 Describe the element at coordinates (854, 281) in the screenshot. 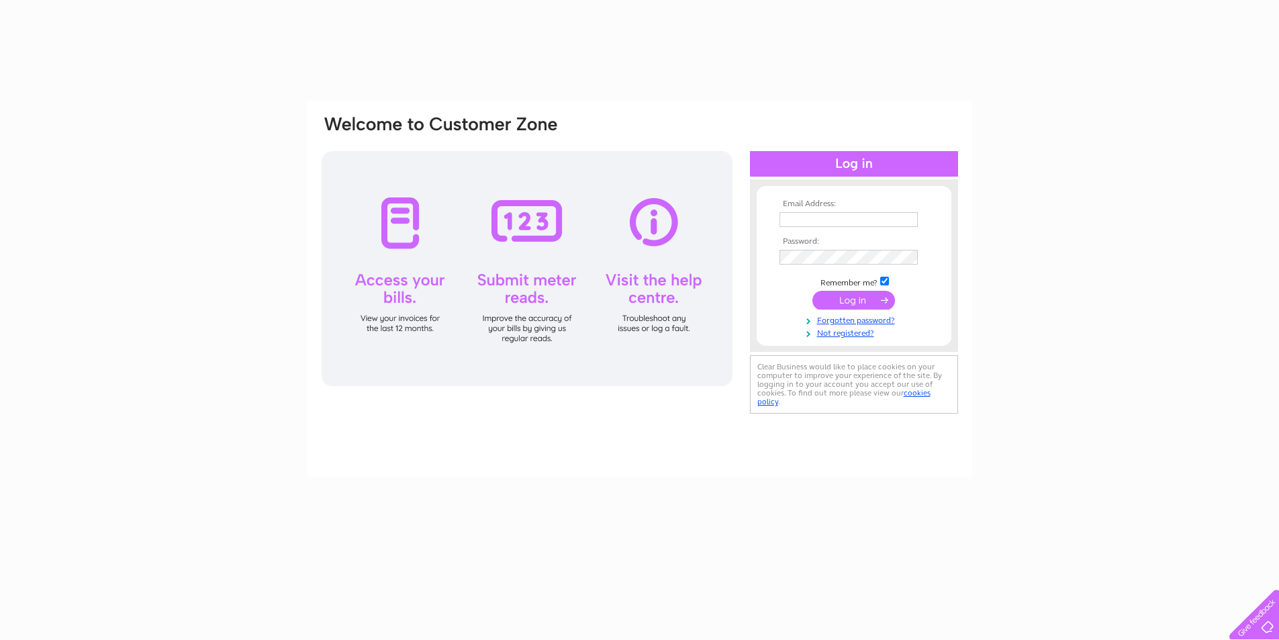

I see `td: Remember me?` at that location.